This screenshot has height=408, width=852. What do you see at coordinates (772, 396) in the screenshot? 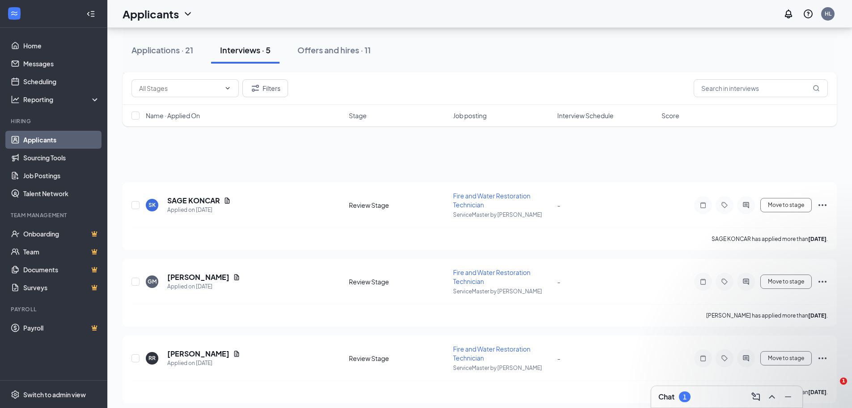
I see `svg: ChevronUp` at bounding box center [772, 396].